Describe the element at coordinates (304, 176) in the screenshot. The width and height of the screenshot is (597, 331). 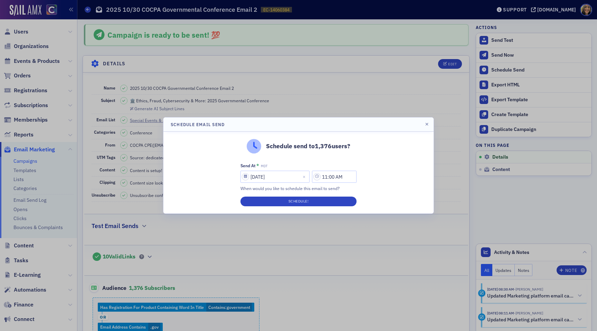
I see `button: Close` at that location.